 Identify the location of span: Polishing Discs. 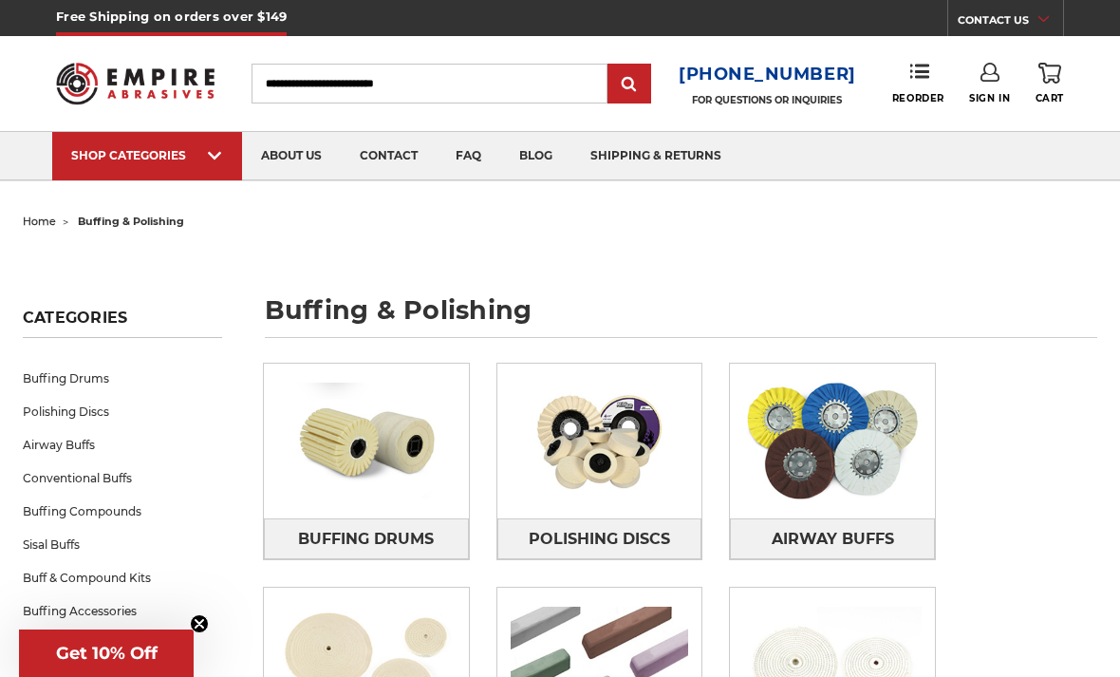
(599, 539).